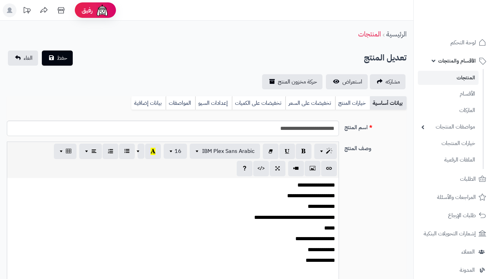 The image size is (494, 279). Describe the element at coordinates (214, 103) in the screenshot. I see `a: إعدادات السيو` at that location.